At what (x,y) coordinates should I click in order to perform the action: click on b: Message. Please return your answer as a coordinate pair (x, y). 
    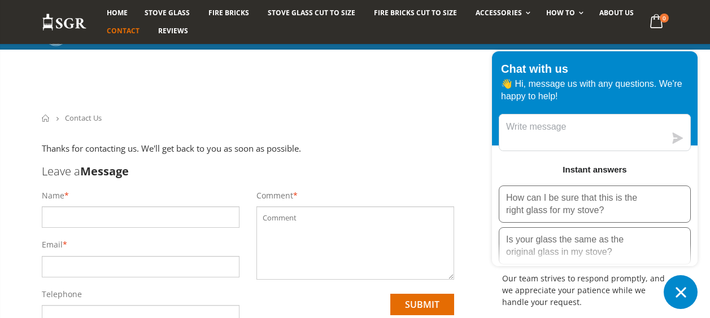
    Looking at the image, I should click on (104, 171).